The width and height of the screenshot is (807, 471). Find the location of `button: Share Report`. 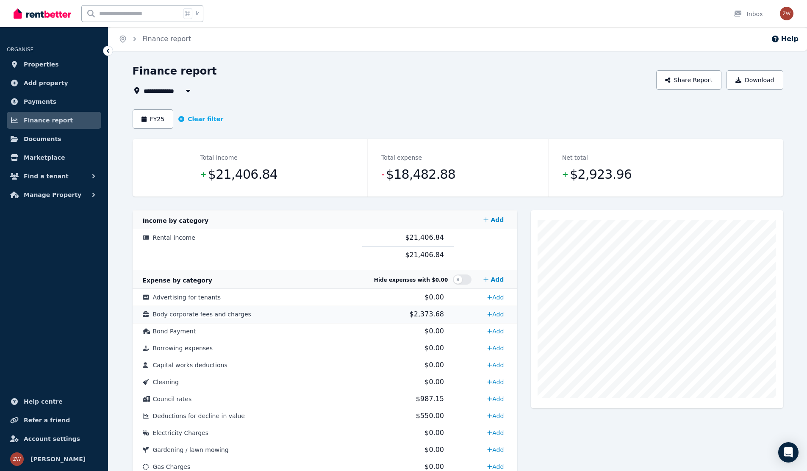

button: Share Report is located at coordinates (689, 80).